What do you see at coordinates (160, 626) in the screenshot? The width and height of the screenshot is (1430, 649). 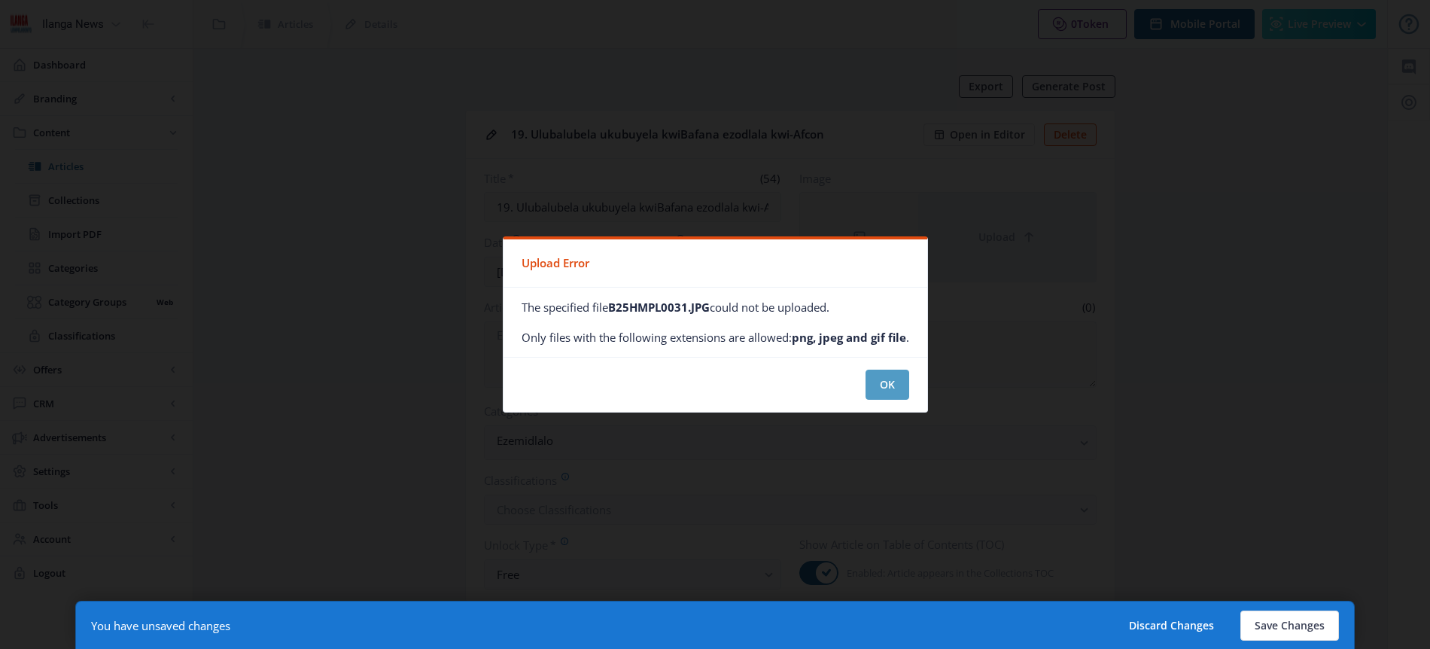 I see `div: You have unsaved changes` at bounding box center [160, 626].